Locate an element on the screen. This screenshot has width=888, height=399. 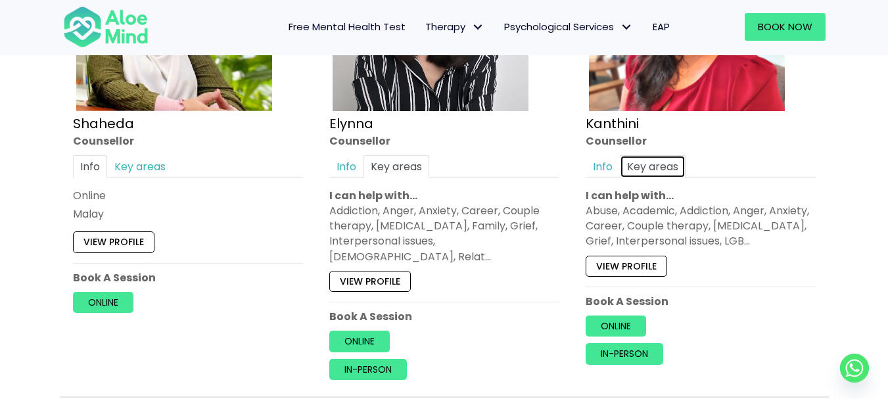
span: Therapy: submenu is located at coordinates (478, 27).